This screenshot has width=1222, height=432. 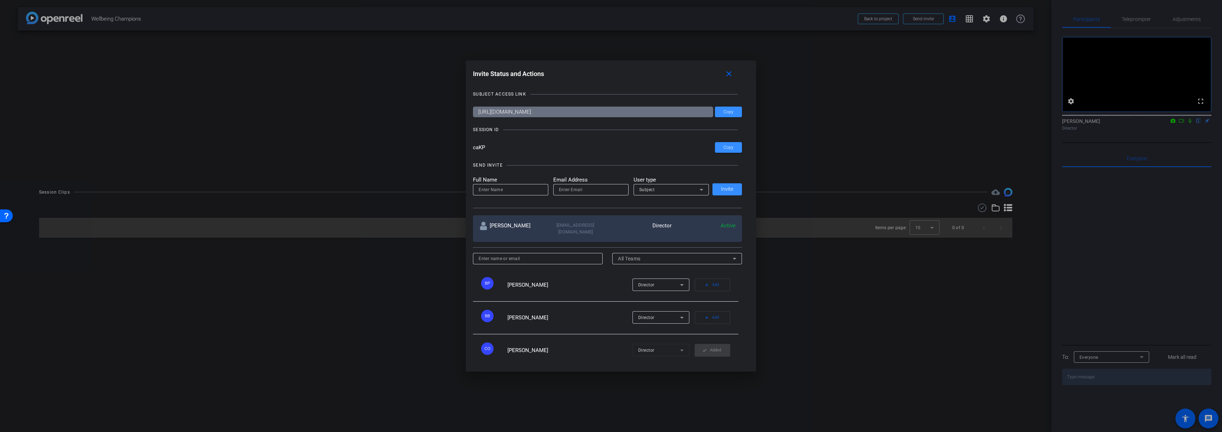 I want to click on mat-label: Email Address, so click(x=591, y=180).